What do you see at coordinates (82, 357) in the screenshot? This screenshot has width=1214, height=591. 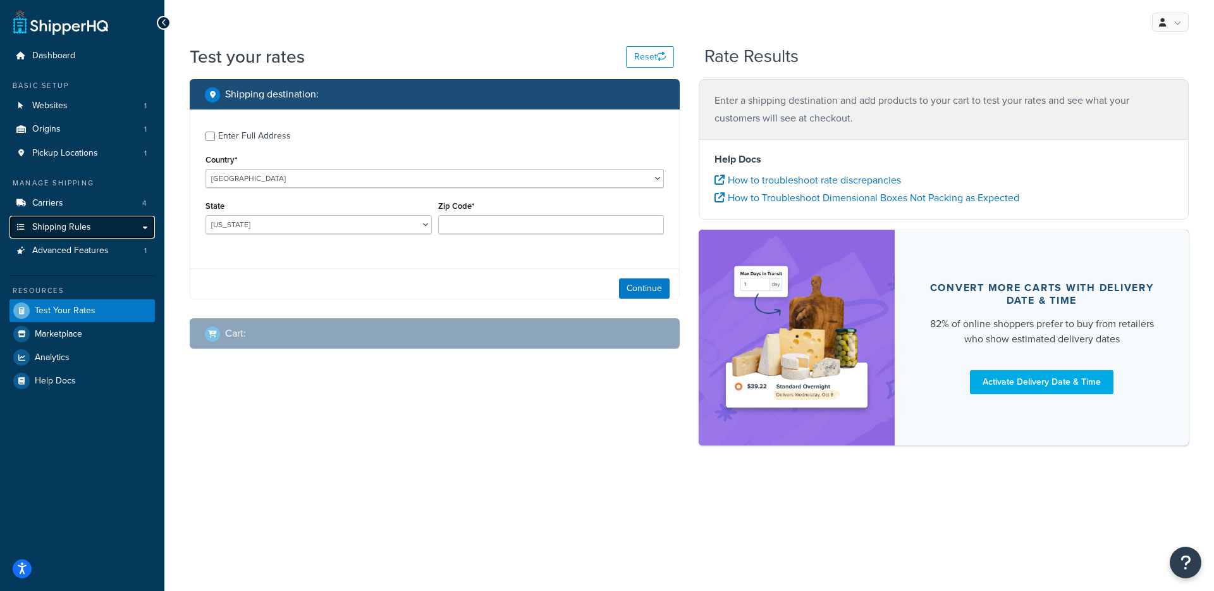 I see `li: Analytics` at bounding box center [82, 357].